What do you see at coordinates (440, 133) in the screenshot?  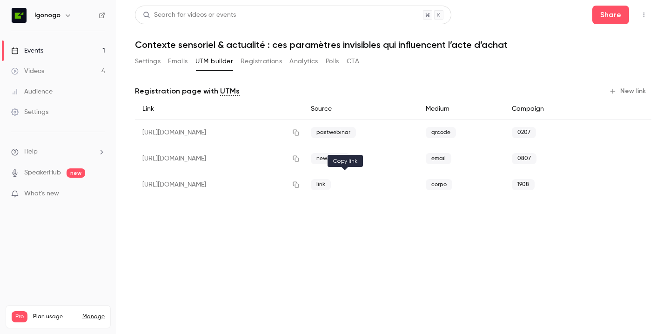 I see `span: qrcode` at bounding box center [440, 133].